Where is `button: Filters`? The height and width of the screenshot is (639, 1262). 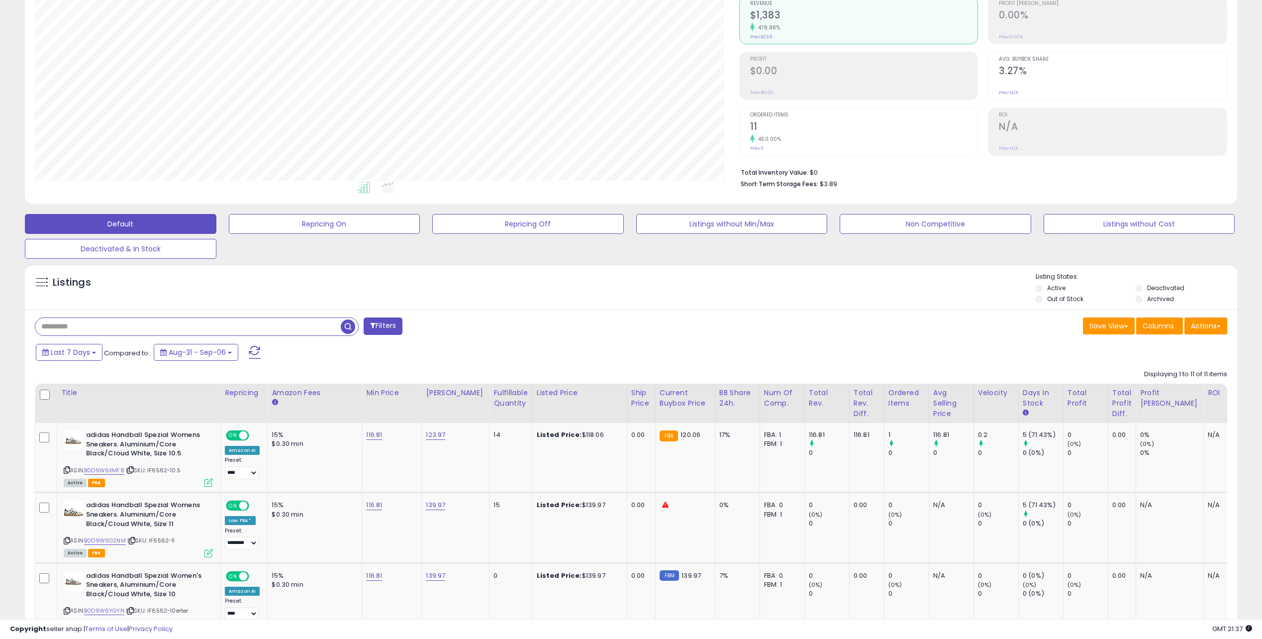 button: Filters is located at coordinates (383, 326).